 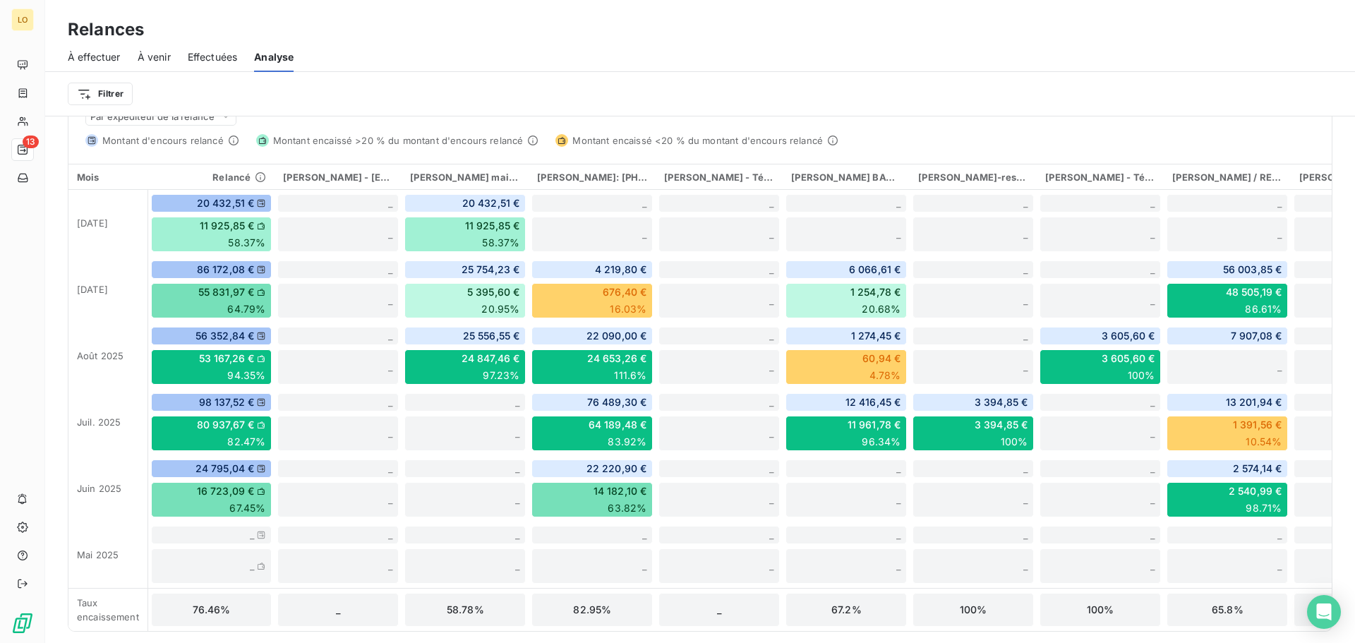 I want to click on span: 22 090,00 €, so click(x=617, y=336).